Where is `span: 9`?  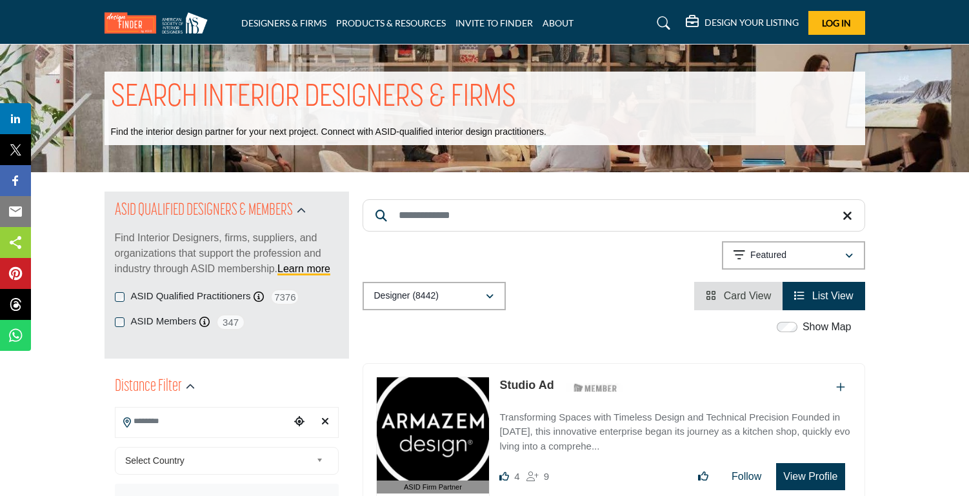
span: 9 is located at coordinates (546, 476).